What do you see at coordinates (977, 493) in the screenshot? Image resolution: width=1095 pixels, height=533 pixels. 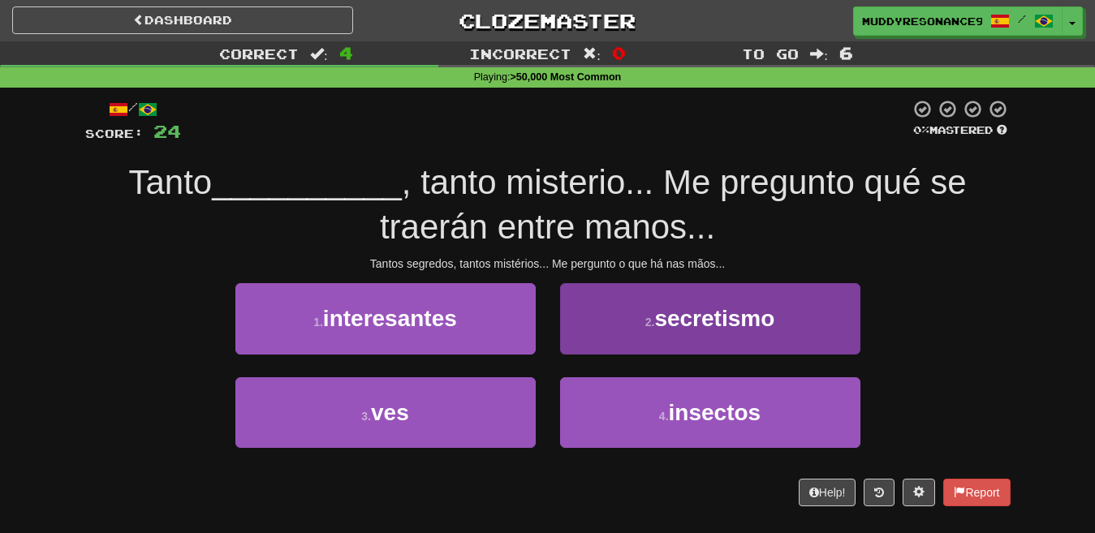 I see `button: Report` at bounding box center [977, 493].